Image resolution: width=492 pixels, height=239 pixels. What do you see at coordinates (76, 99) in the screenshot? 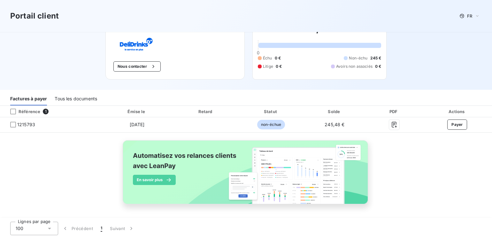
I see `div: Tous les documents` at bounding box center [76, 99].